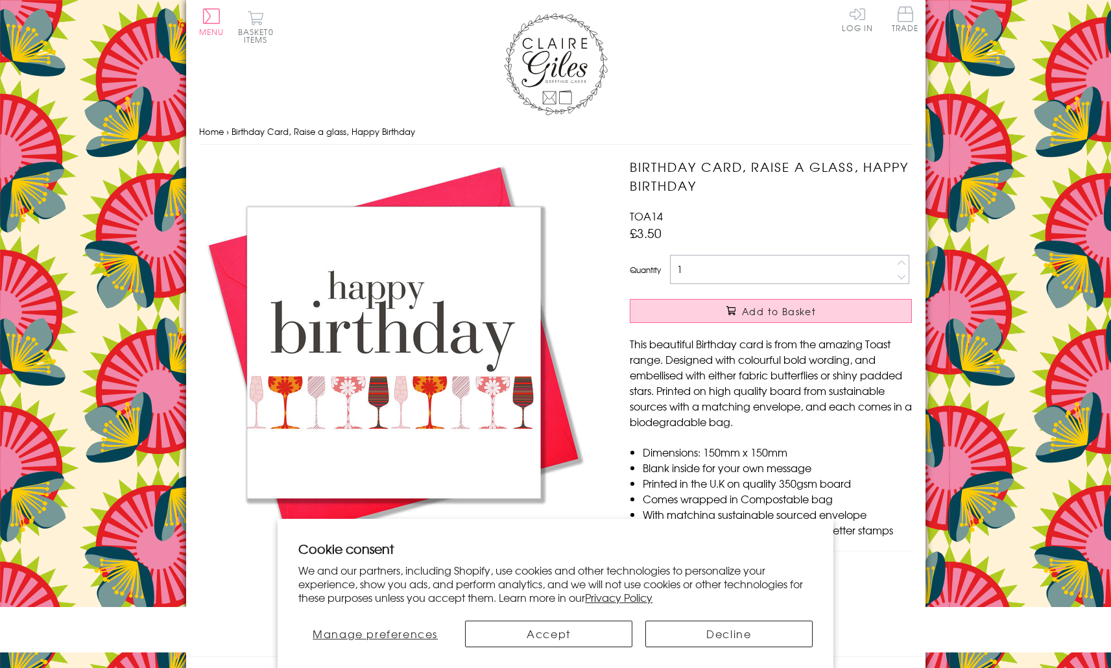 The height and width of the screenshot is (668, 1111). What do you see at coordinates (323, 131) in the screenshot?
I see `span: Birthday Card, Raise a glass, Happy Birthday` at bounding box center [323, 131].